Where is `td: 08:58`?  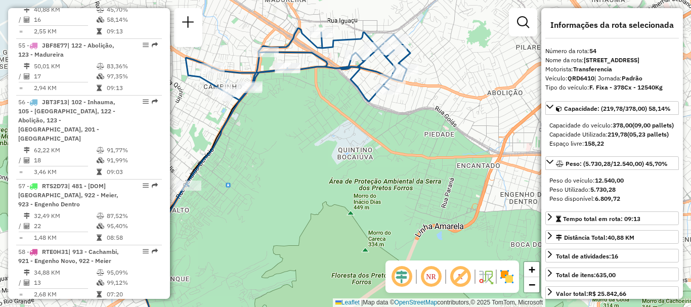
td: 08:58 is located at coordinates (132, 238).